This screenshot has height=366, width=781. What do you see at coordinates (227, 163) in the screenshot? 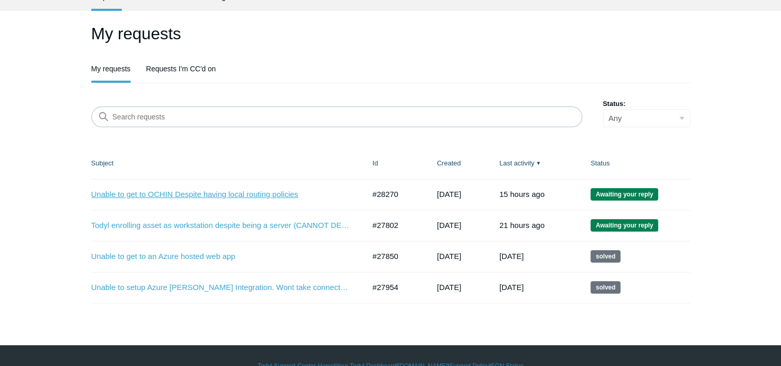
I see `th: Subject` at bounding box center [227, 163].